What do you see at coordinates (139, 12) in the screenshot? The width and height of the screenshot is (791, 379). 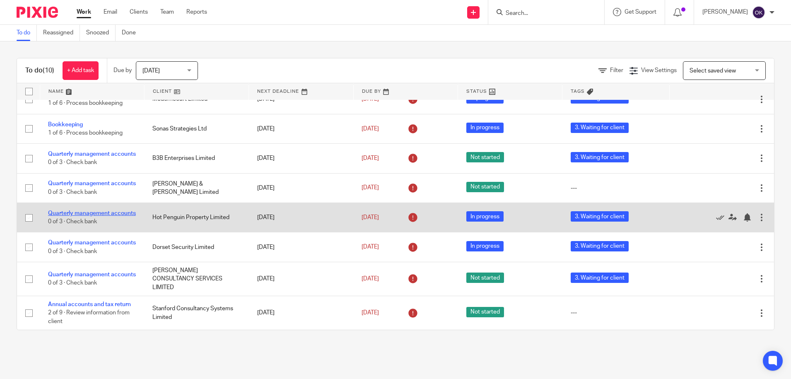 I see `a: Clients` at bounding box center [139, 12].